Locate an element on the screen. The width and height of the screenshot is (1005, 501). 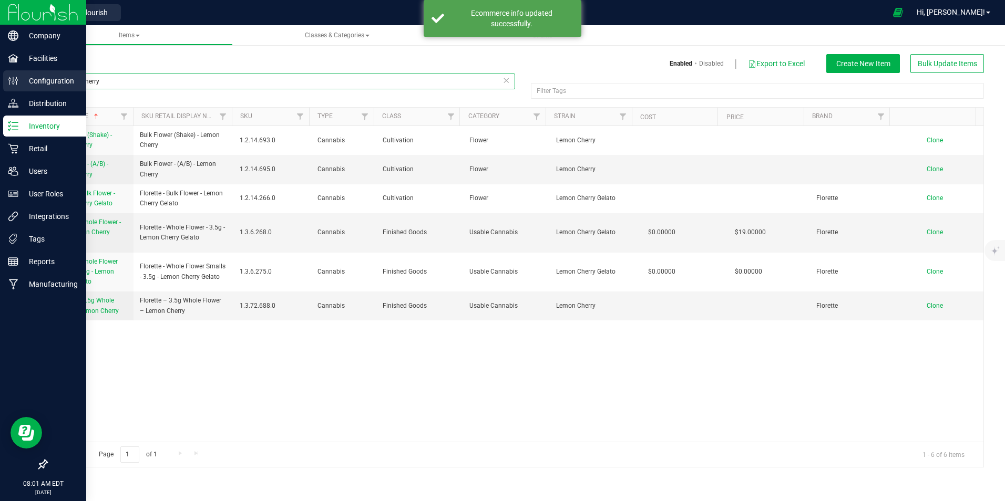
inline-svg: Company is located at coordinates (13, 36).